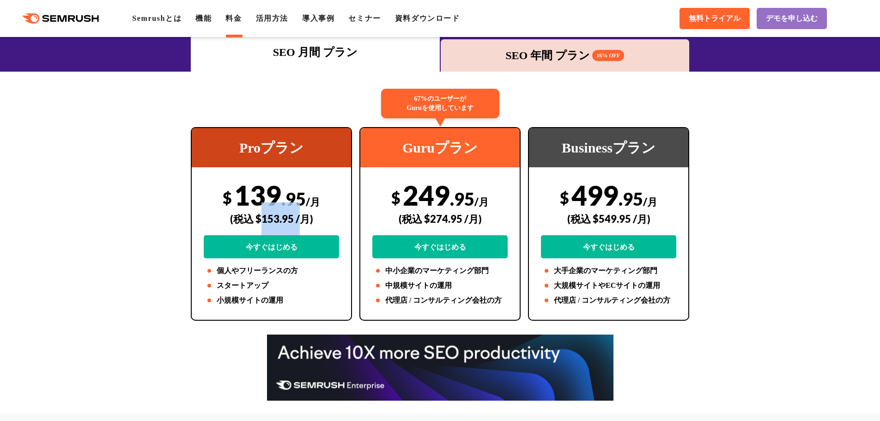  I want to click on div: (税込 $274.95 /月), so click(440, 218).